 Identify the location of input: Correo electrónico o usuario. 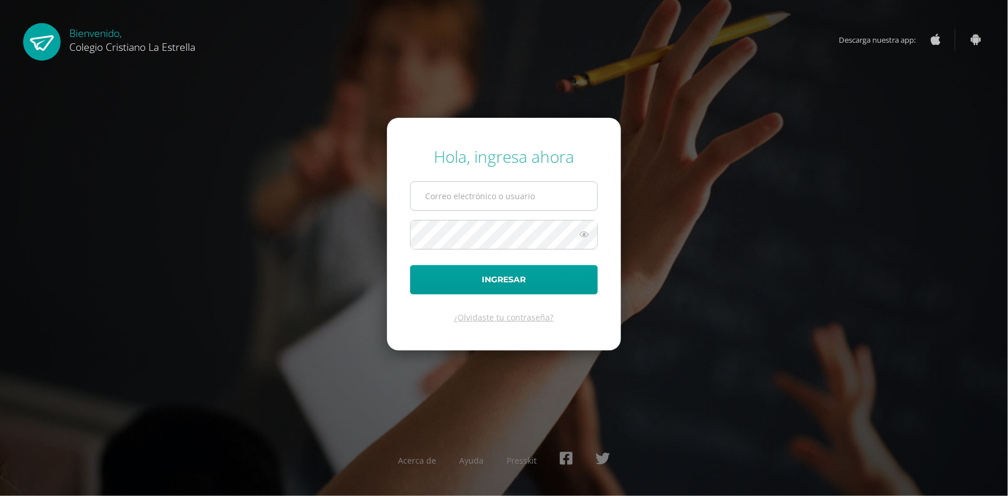
(504, 196).